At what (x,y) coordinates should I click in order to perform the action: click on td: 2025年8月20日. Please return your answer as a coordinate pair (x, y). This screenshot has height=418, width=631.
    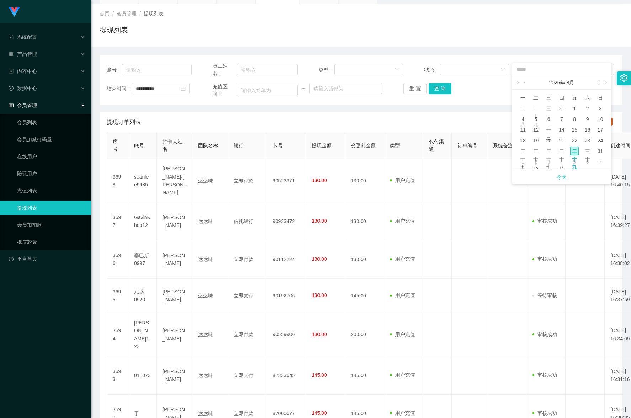
    Looking at the image, I should click on (549, 140).